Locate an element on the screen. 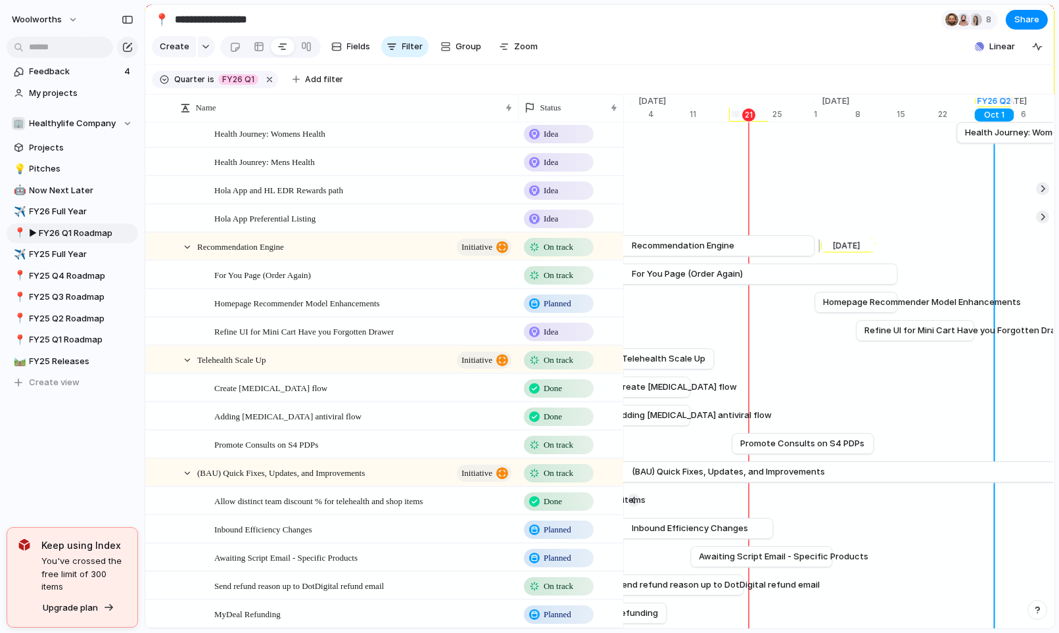  span: Add filter is located at coordinates (324, 80).